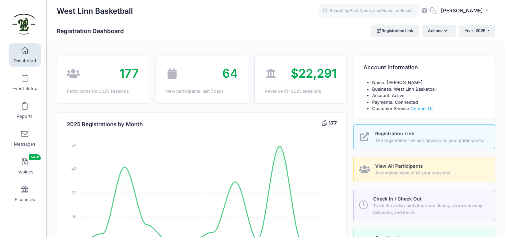 Image resolution: width=505 pixels, height=237 pixels. What do you see at coordinates (74, 168) in the screenshot?
I see `tspan: 48` at bounding box center [74, 168].